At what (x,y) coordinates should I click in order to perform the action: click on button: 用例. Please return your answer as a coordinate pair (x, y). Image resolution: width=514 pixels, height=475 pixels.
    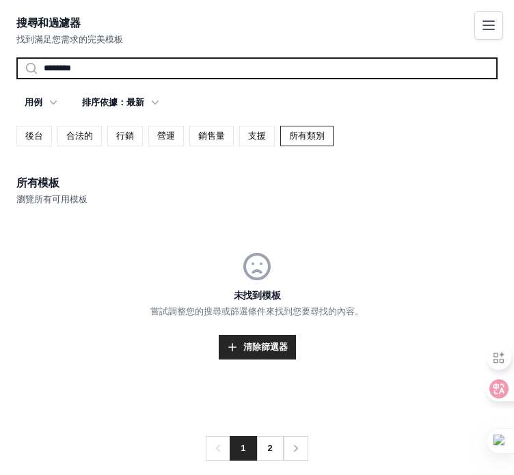
    Looking at the image, I should click on (41, 102).